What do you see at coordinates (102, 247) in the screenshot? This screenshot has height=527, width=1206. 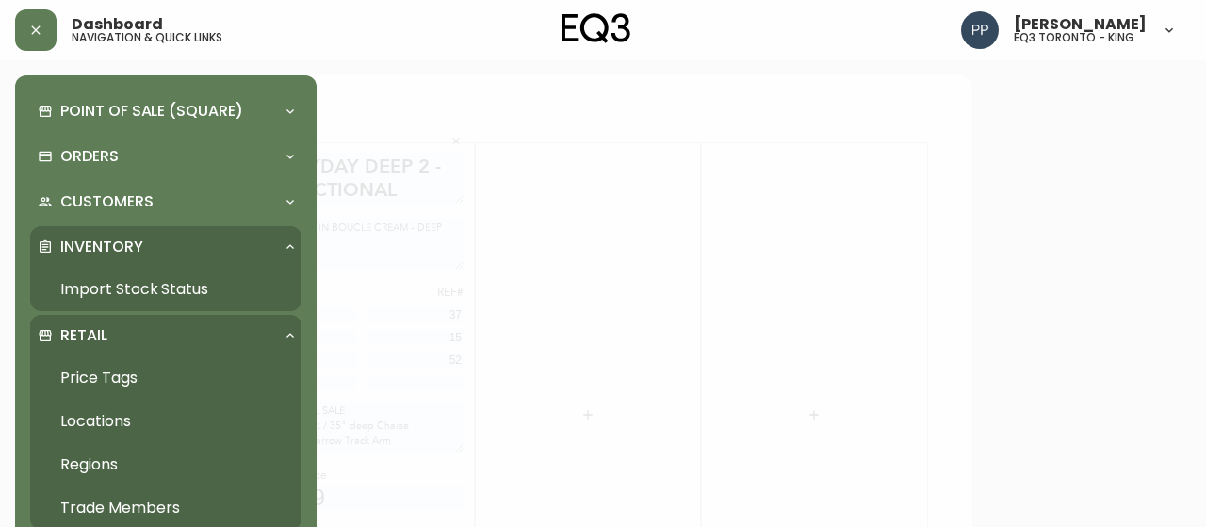 I see `p: Inventory` at bounding box center [102, 247].